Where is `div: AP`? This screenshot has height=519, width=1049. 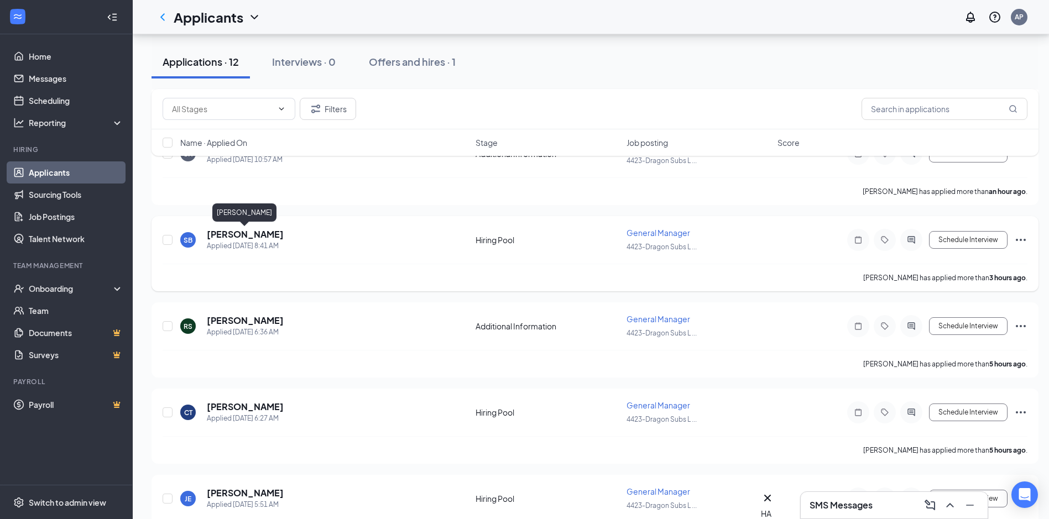
div: AP is located at coordinates (1020, 17).